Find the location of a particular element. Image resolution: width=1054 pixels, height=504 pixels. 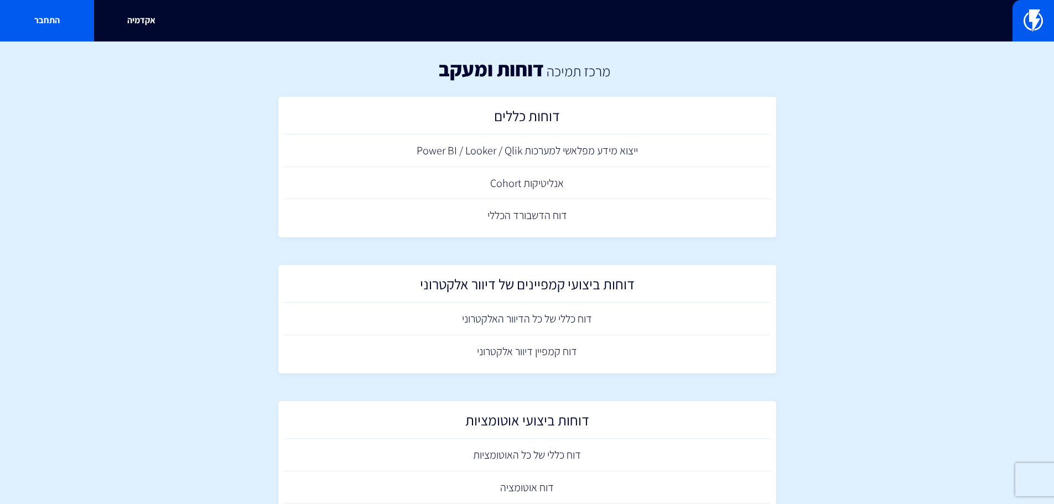

a: דוחות כללים is located at coordinates (527, 118).